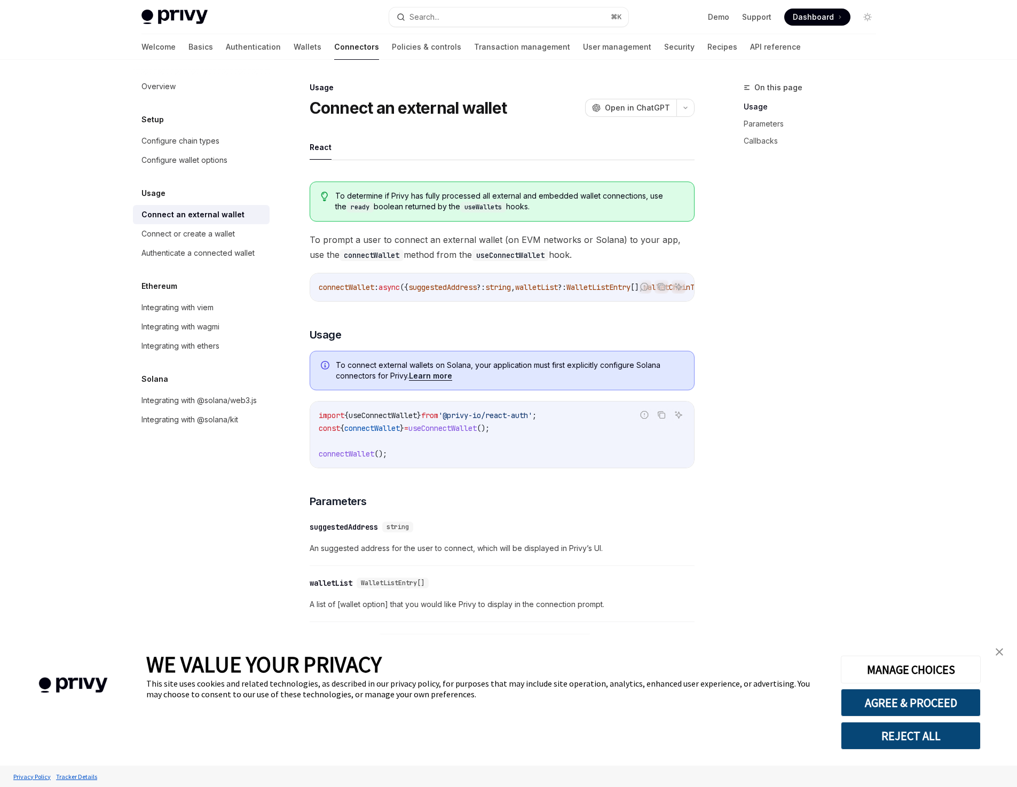  What do you see at coordinates (32, 777) in the screenshot?
I see `a: Privacy Policy` at bounding box center [32, 777].